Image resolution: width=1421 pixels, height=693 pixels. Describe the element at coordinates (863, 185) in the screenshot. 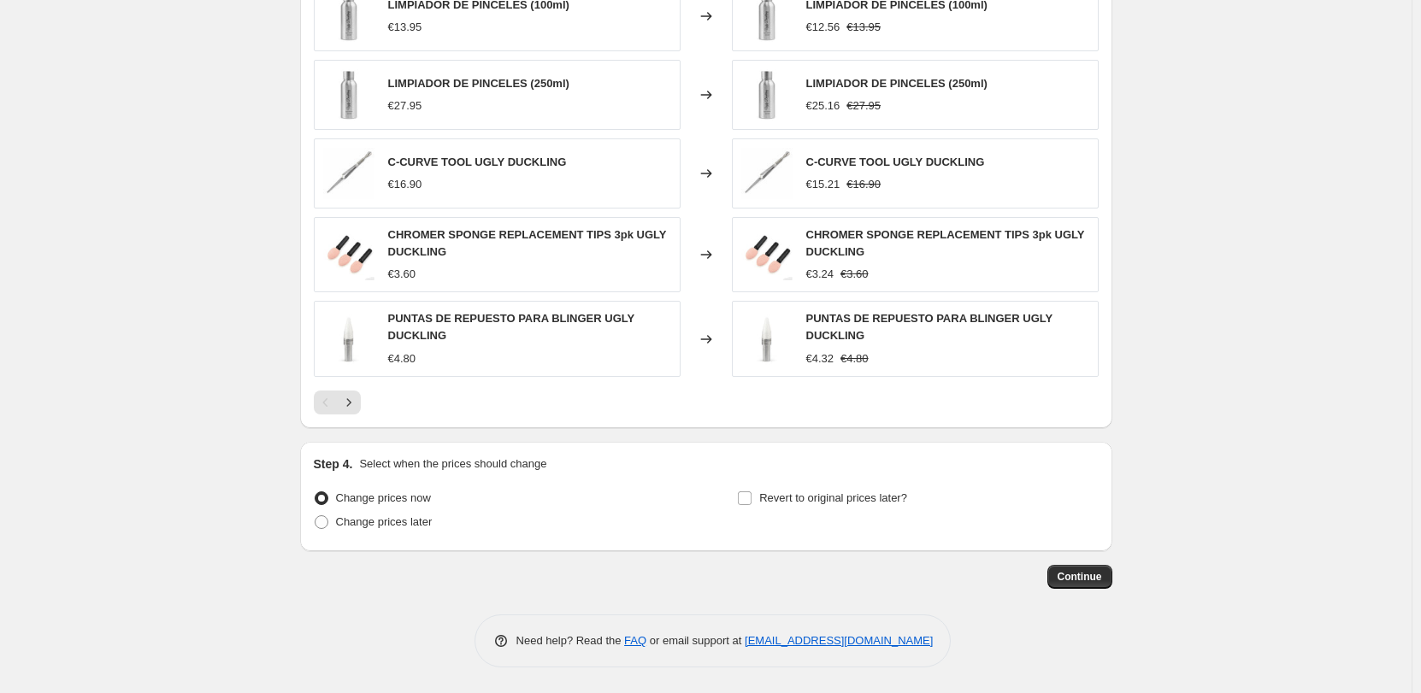

I see `strike: €16.90` at that location.